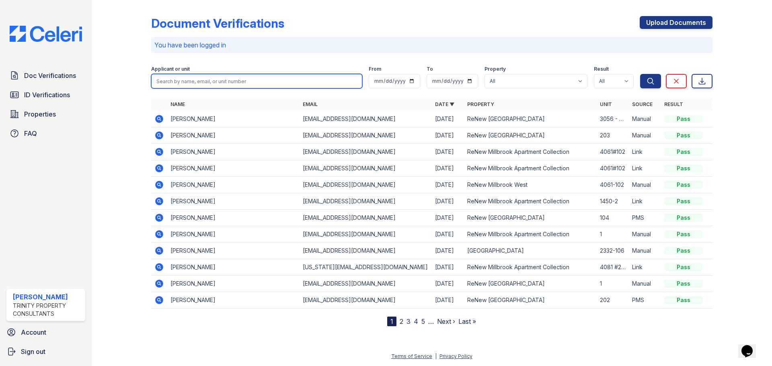  Describe the element at coordinates (446, 322) in the screenshot. I see `a: Next ›` at that location.